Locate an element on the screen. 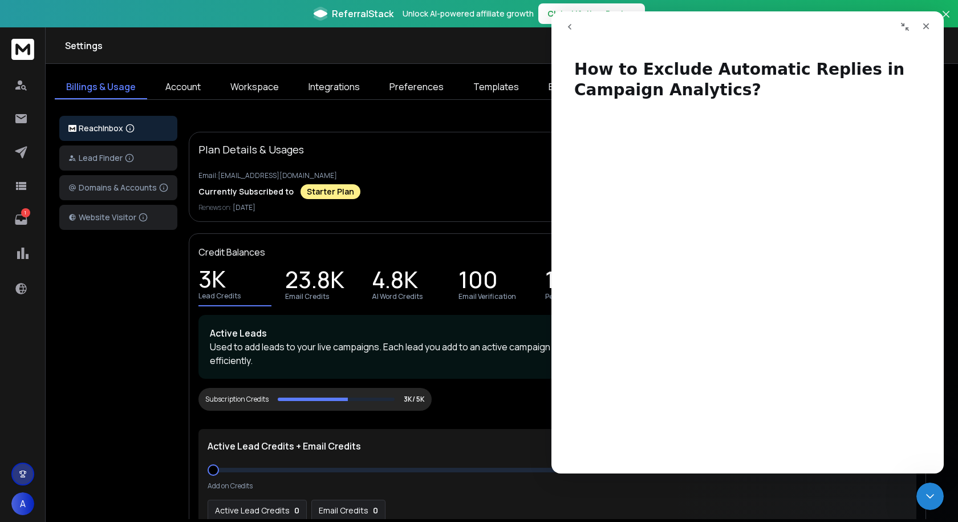 The image size is (958, 522). p: Credit Balances is located at coordinates (232, 252).